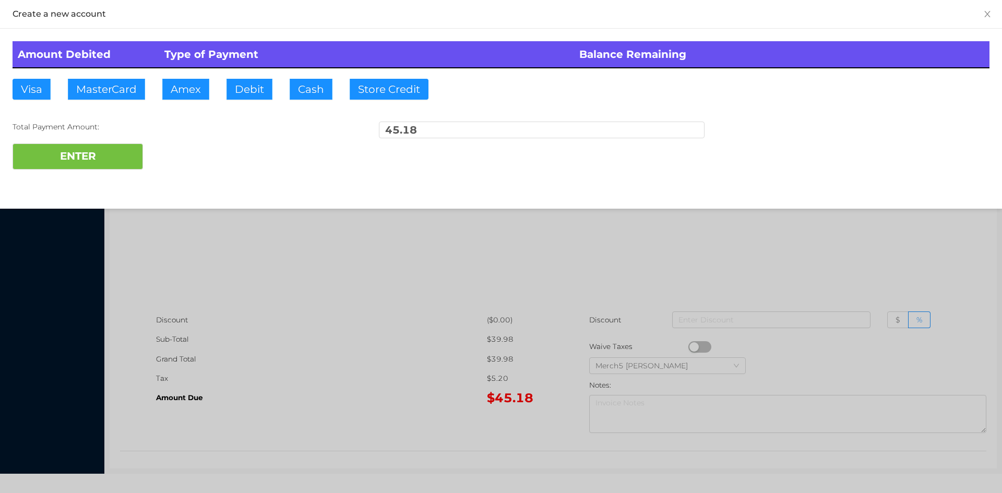  What do you see at coordinates (367, 54) in the screenshot?
I see `th: Type of Payment` at bounding box center [367, 54].